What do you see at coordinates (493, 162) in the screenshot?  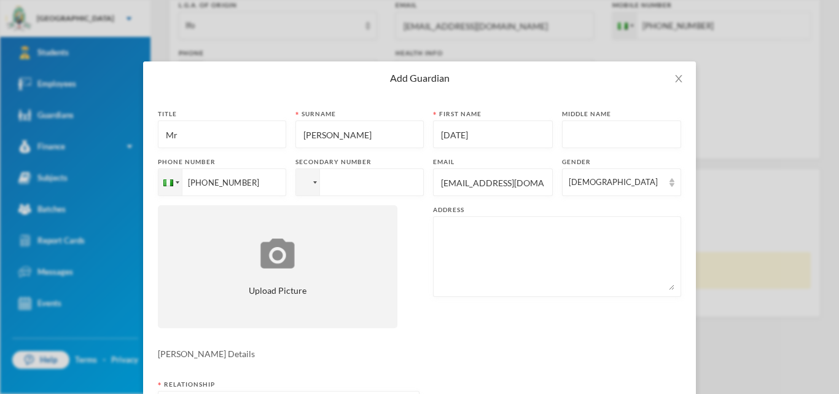 I see `div: Email` at bounding box center [493, 162].